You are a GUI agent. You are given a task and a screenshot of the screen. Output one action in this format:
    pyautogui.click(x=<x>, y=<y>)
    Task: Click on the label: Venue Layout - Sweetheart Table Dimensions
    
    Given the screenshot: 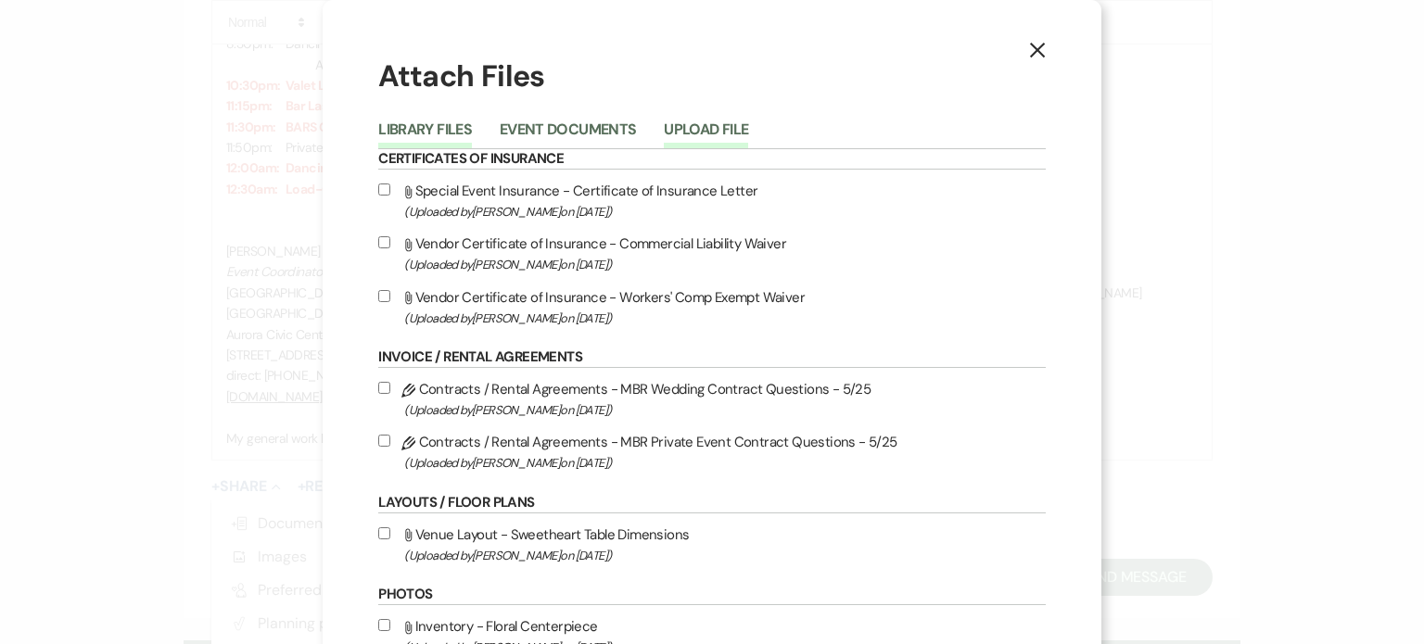 What is the action you would take?
    pyautogui.click(x=711, y=544)
    